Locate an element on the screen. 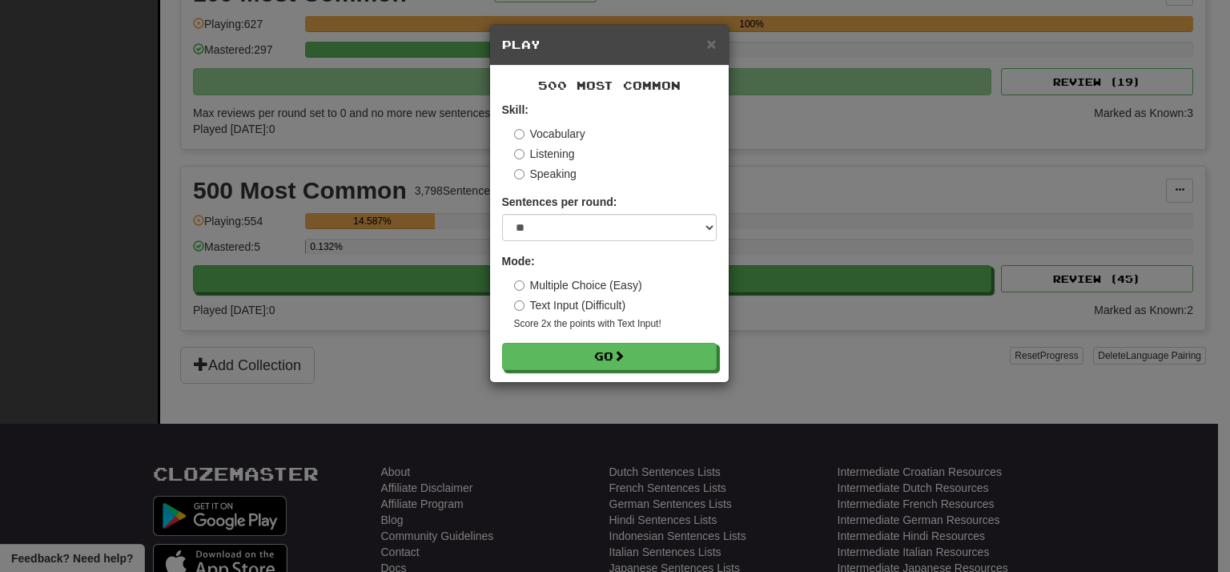  input: Vocabulary is located at coordinates (519, 134).